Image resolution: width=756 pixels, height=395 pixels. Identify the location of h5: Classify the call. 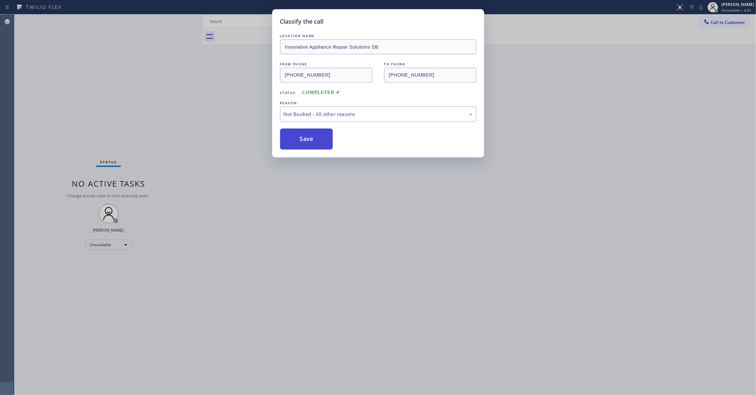
(302, 21).